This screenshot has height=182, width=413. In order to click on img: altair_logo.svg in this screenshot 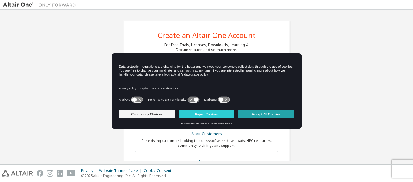, I will do `click(17, 173)`.